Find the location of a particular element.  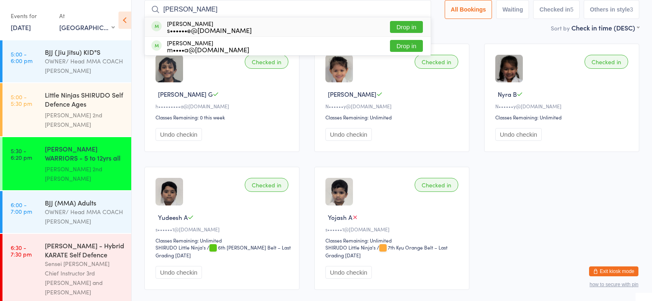

button: how to secure with pin is located at coordinates (614, 284).